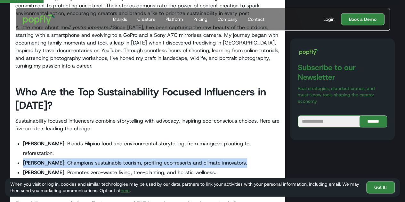 The width and height of the screenshot is (405, 202). What do you see at coordinates (227, 19) in the screenshot?
I see `div: Company` at bounding box center [227, 19].